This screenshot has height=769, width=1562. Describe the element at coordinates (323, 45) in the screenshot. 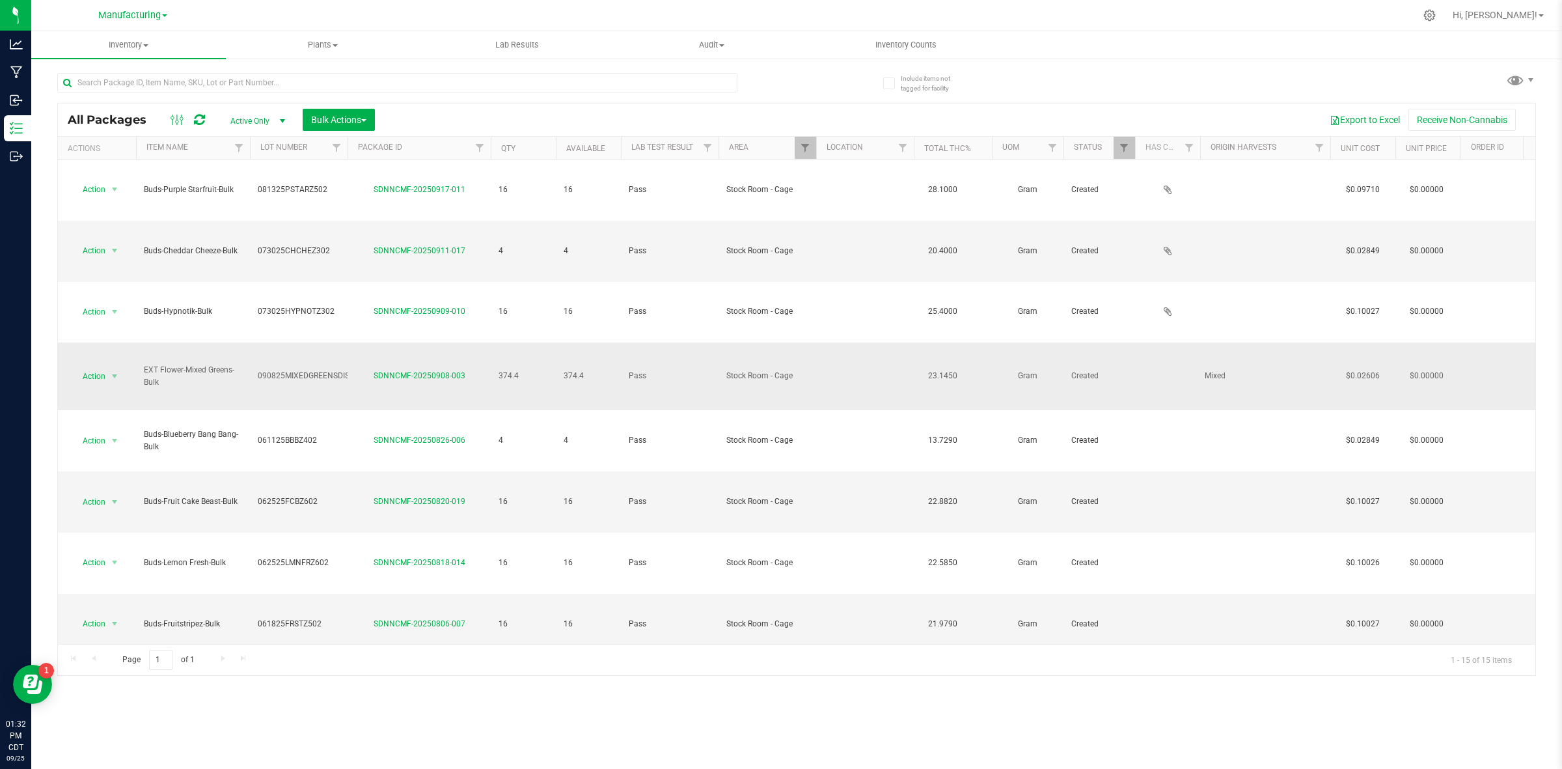

I see `span: Plants` at that location.